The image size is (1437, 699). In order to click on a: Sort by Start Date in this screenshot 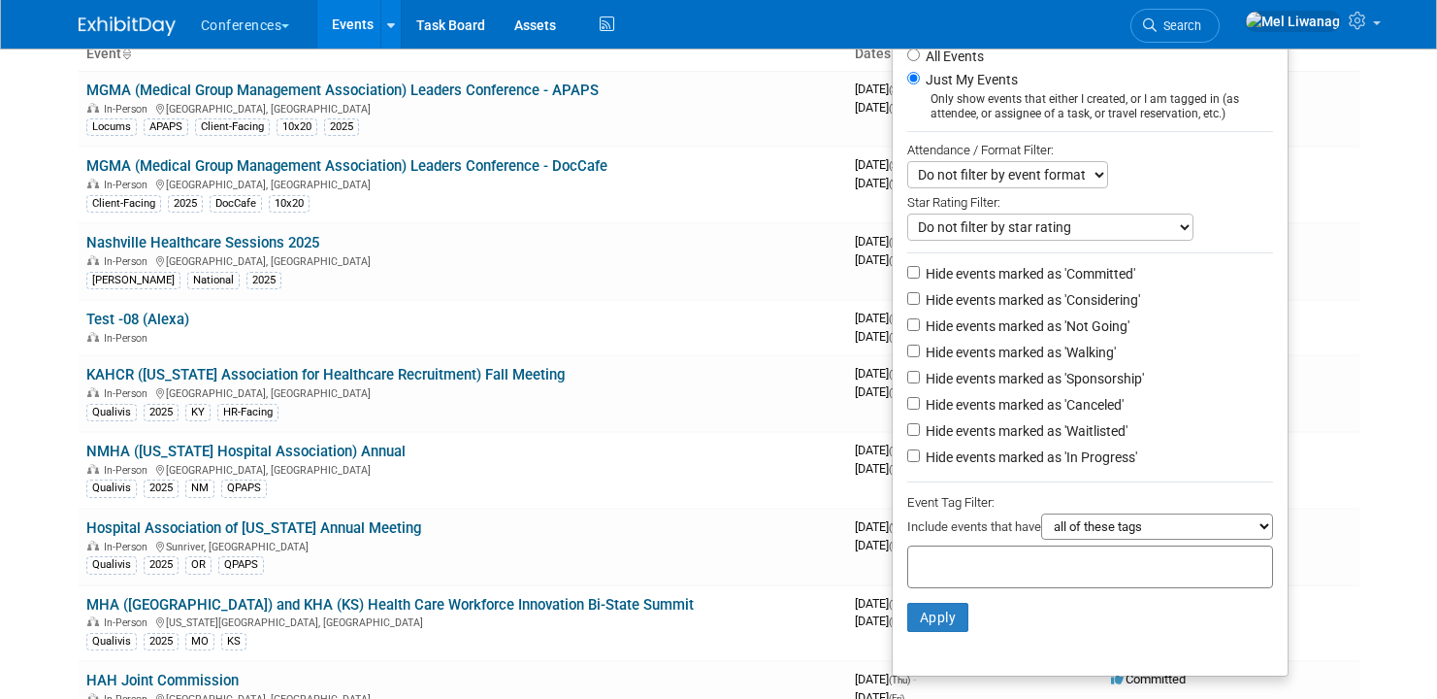, I will do `click(896, 53)`.